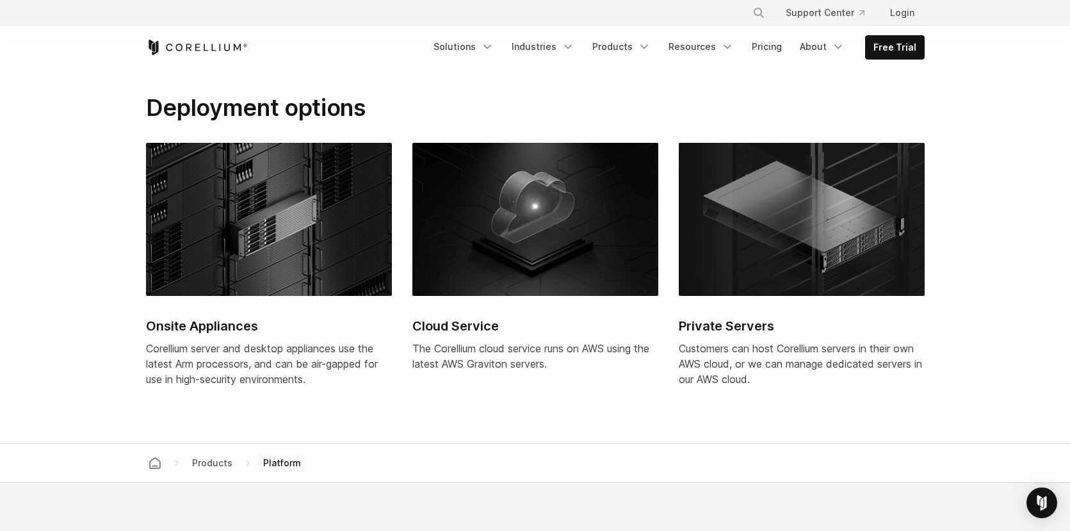 This screenshot has height=531, width=1070. Describe the element at coordinates (902, 13) in the screenshot. I see `a: Login` at that location.